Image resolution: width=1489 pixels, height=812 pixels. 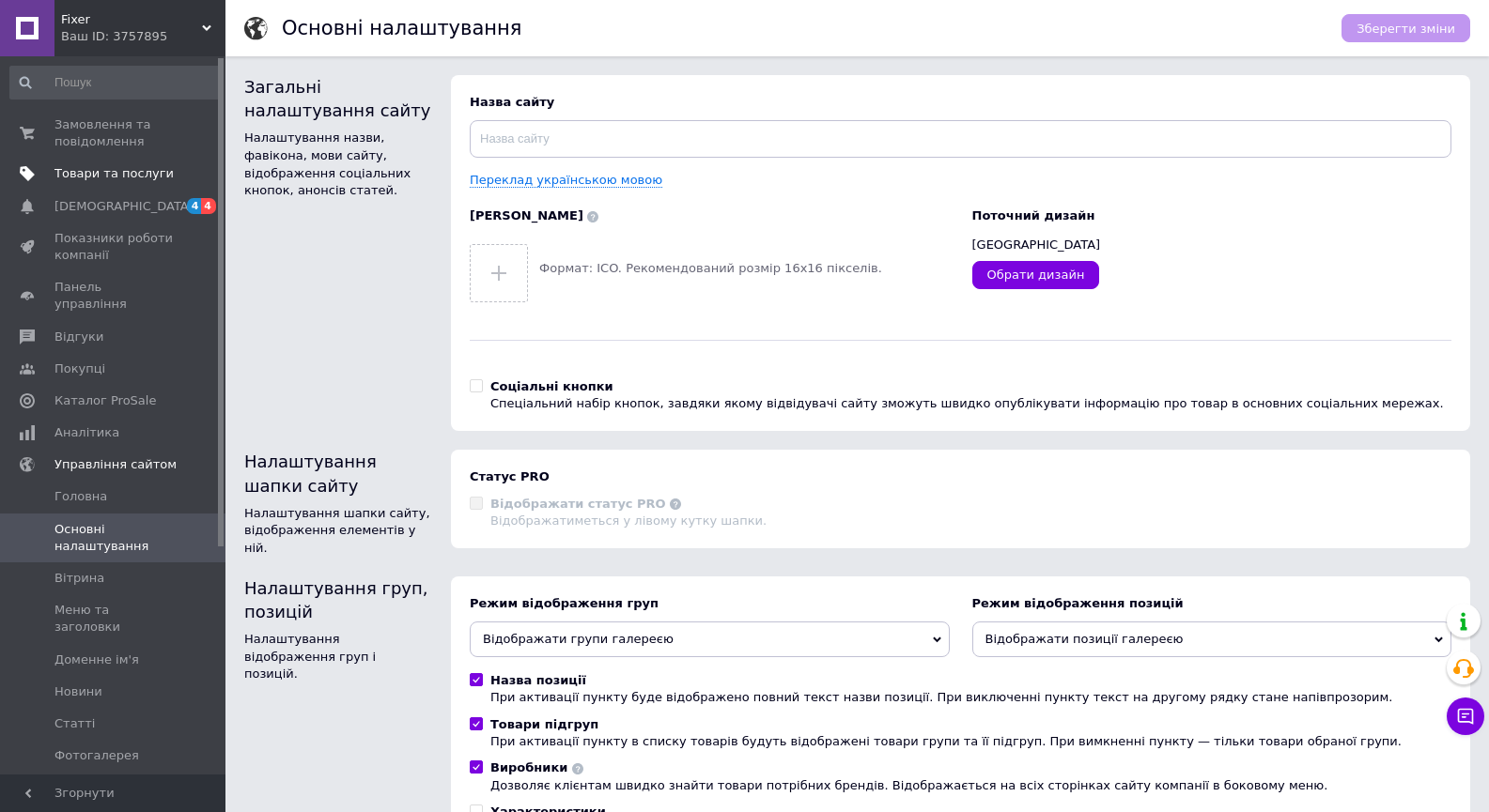 What do you see at coordinates (337, 99) in the screenshot?
I see `span: Загальні налаштування сайту` at bounding box center [337, 99].